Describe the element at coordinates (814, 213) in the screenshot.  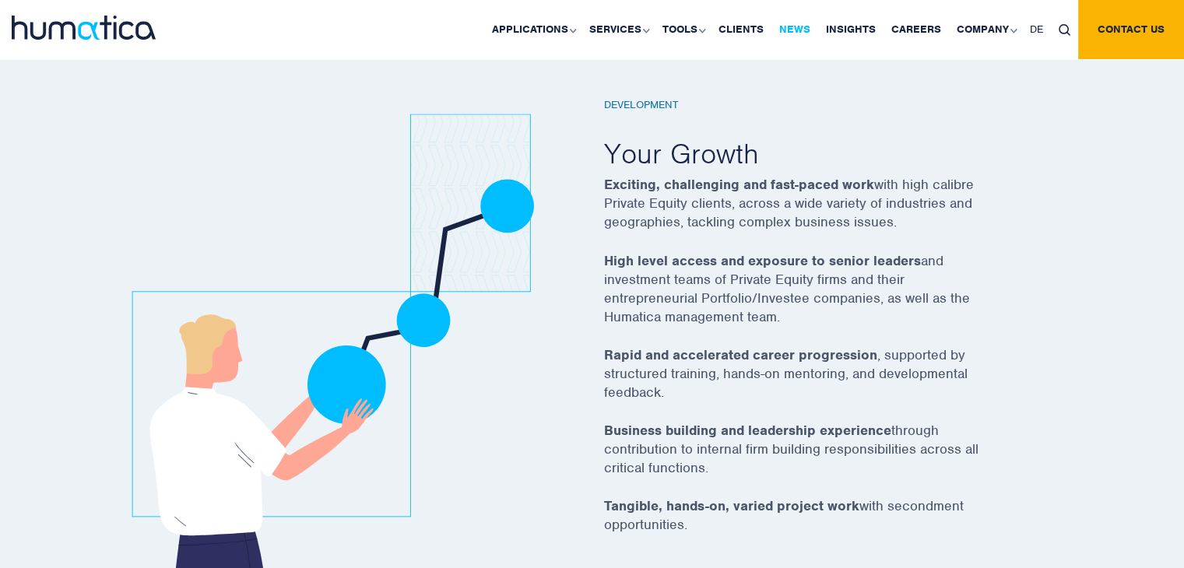
I see `p: with high calibre Private Equity clients, across a wide variety of industries and geographies, ta...` at that location.